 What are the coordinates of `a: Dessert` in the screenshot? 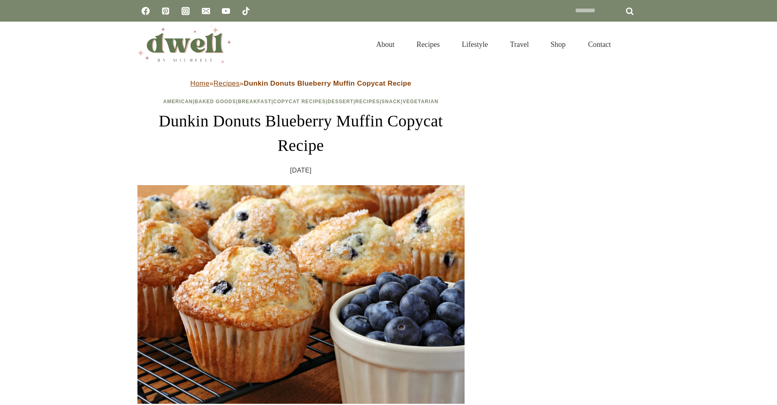 It's located at (341, 102).